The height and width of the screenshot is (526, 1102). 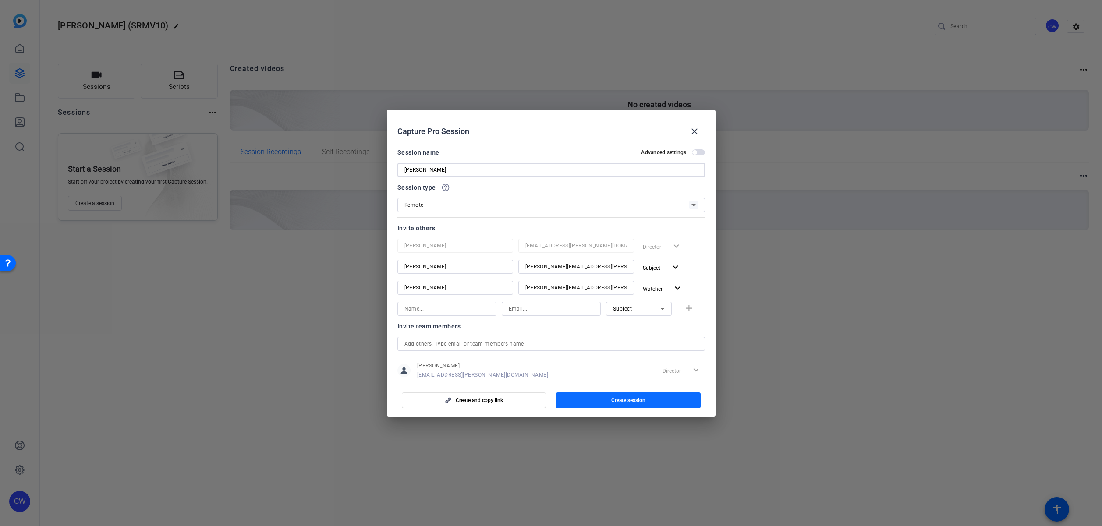 What do you see at coordinates (551, 170) in the screenshot?
I see `input: Enter Session Name` at bounding box center [551, 170].